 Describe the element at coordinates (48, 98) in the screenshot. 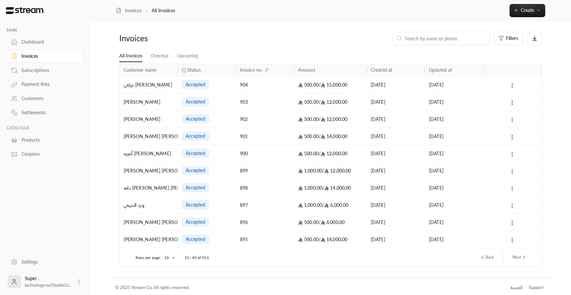

I see `div: Customers` at that location.